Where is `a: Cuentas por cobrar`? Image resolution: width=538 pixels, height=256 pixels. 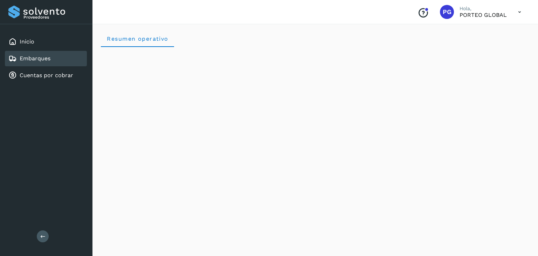
a: Cuentas por cobrar is located at coordinates (46, 75).